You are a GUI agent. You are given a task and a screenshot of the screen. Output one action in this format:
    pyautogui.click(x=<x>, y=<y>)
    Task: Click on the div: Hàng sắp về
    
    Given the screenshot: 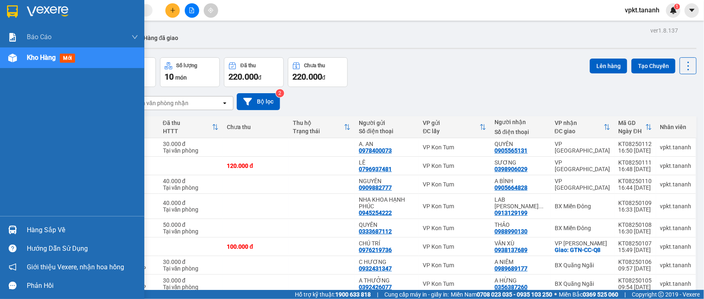 What is the action you would take?
    pyautogui.click(x=82, y=230)
    